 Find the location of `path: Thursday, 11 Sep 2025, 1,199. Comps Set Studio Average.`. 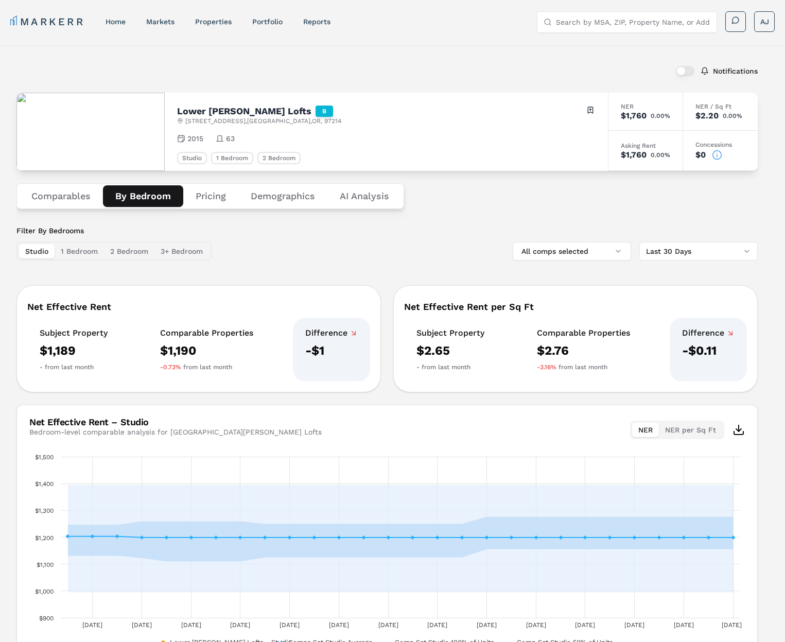

path: Thursday, 11 Sep 2025, 1,199. Comps Set Studio Average. is located at coordinates (167, 537).